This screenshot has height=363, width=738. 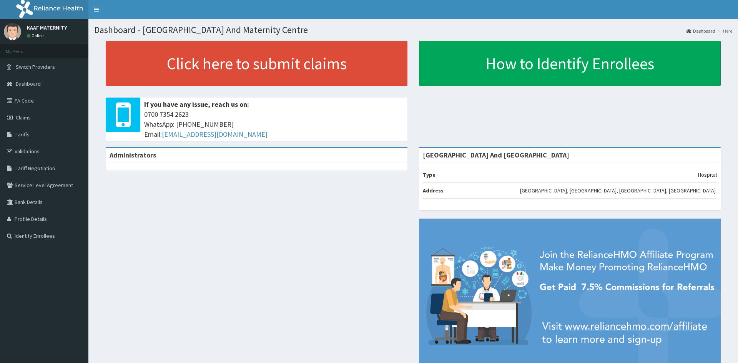 What do you see at coordinates (28, 84) in the screenshot?
I see `span: Dashboard` at bounding box center [28, 84].